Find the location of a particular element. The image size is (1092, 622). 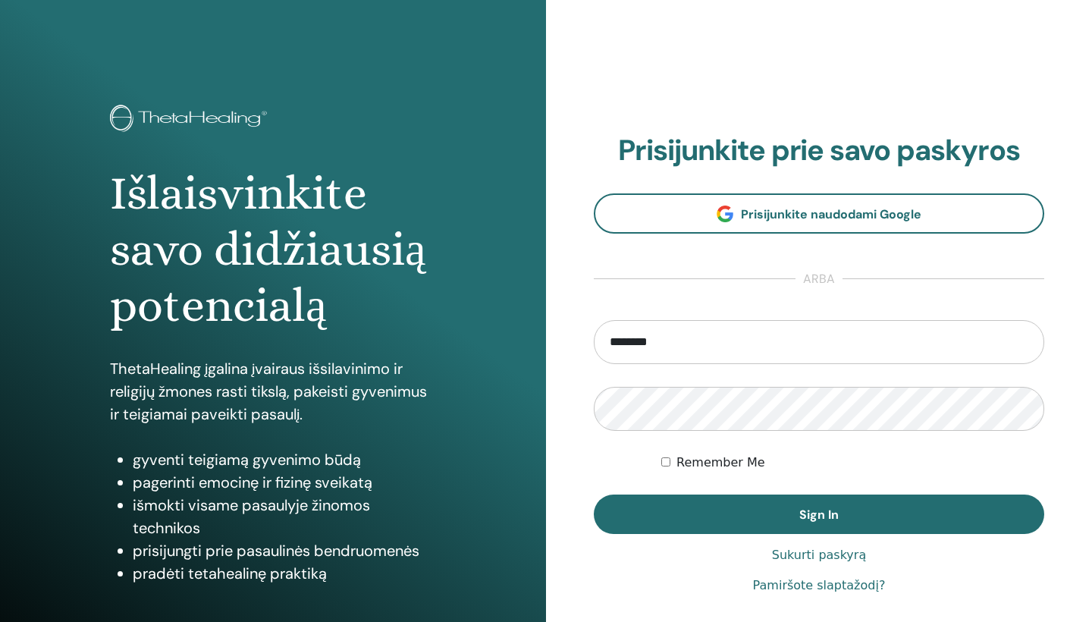

label: Remember Me is located at coordinates (720, 463).